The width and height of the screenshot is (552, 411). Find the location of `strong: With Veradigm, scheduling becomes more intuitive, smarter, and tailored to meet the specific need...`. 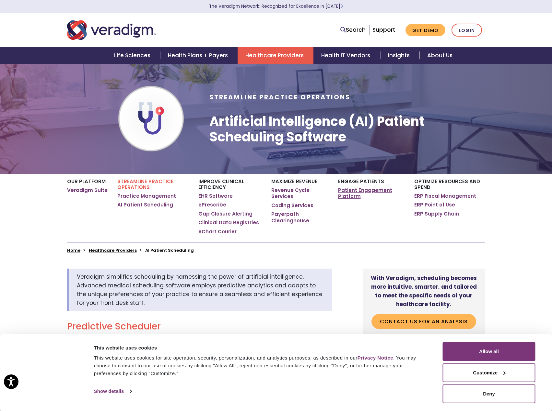

strong: With Veradigm, scheduling becomes more intuitive, smarter, and tailored to meet the specific need... is located at coordinates (423, 292).